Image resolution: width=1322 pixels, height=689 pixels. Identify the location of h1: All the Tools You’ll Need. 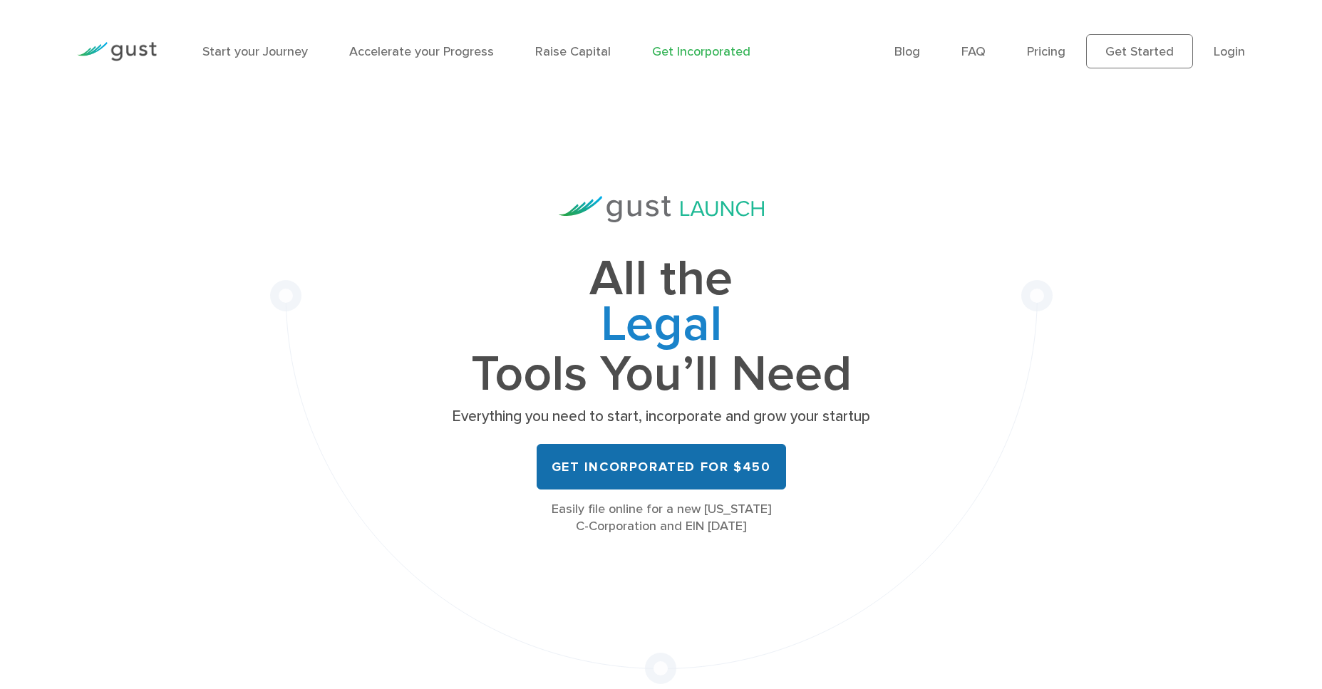
(661, 326).